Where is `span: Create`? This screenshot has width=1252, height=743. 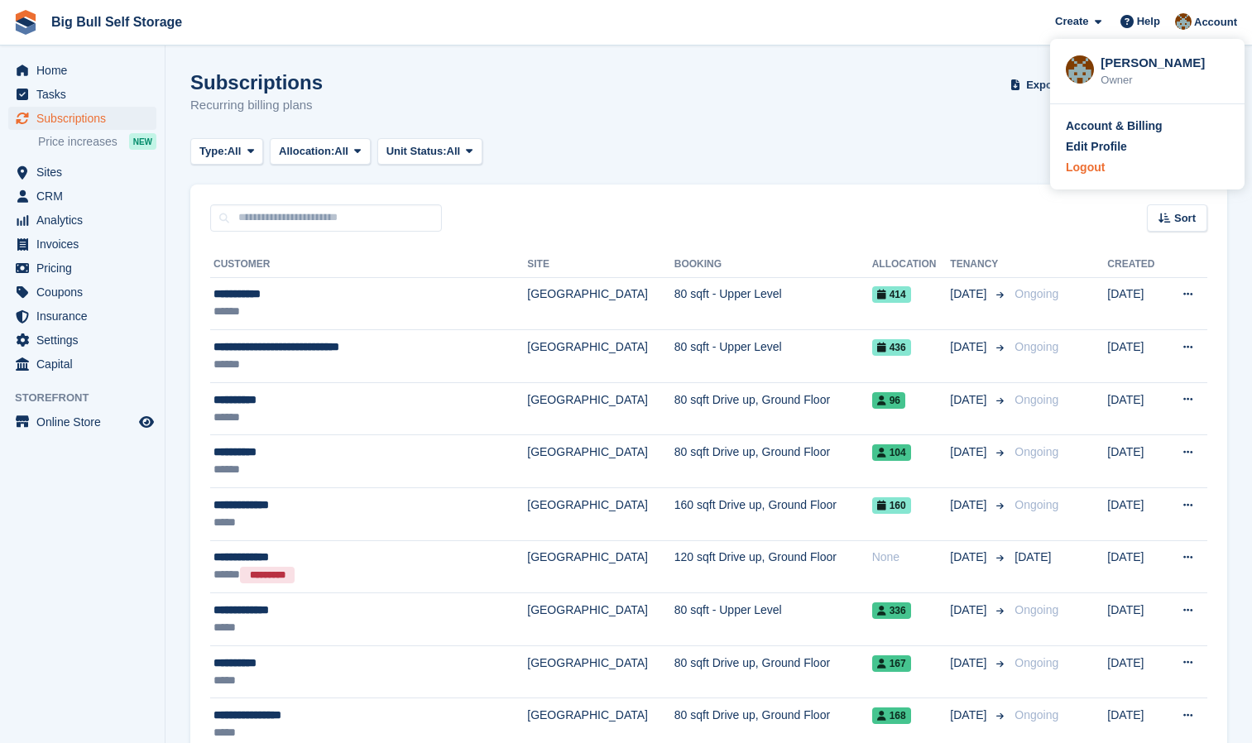
span: Create is located at coordinates (1072, 22).